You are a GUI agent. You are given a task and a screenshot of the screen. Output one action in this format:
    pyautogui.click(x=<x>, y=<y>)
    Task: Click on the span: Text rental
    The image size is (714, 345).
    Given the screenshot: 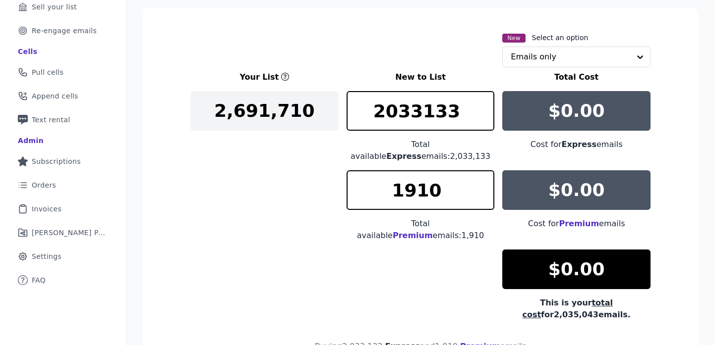 What is the action you would take?
    pyautogui.click(x=51, y=120)
    